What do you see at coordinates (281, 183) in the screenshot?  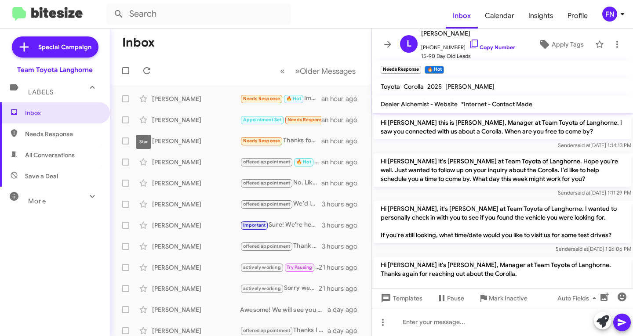 I see `div: No. Like I said, no interests in a new car unless I can get 0%` at bounding box center [281, 183].